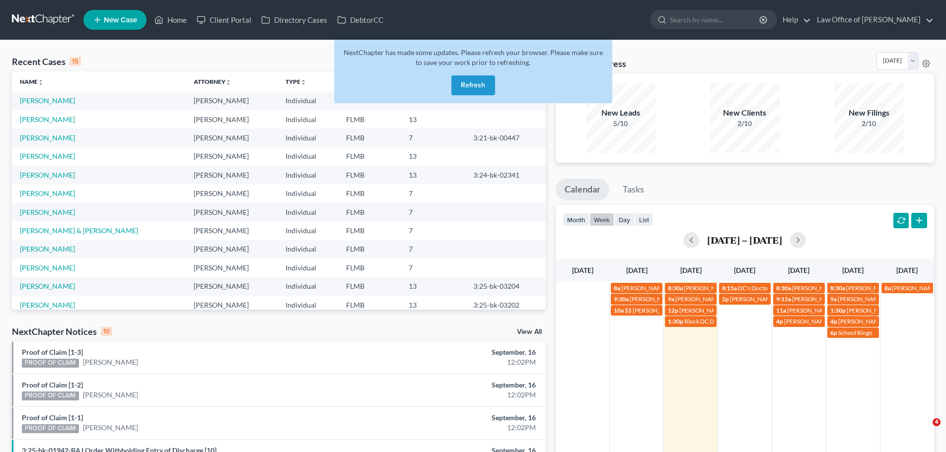 This screenshot has width=946, height=452. What do you see at coordinates (52, 385) in the screenshot?
I see `a: Proof of Claim [1-2]` at bounding box center [52, 385].